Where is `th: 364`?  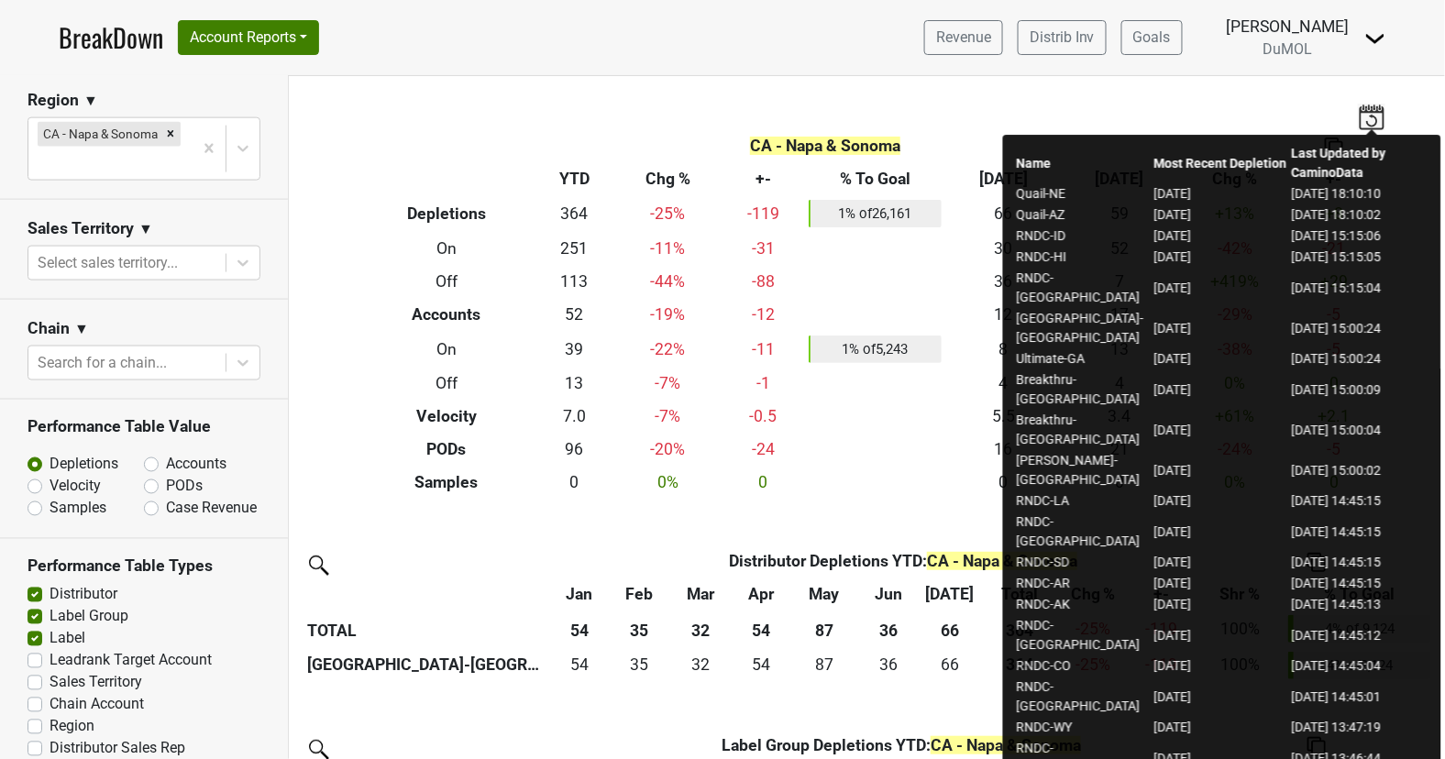 th: 364 is located at coordinates (1019, 629).